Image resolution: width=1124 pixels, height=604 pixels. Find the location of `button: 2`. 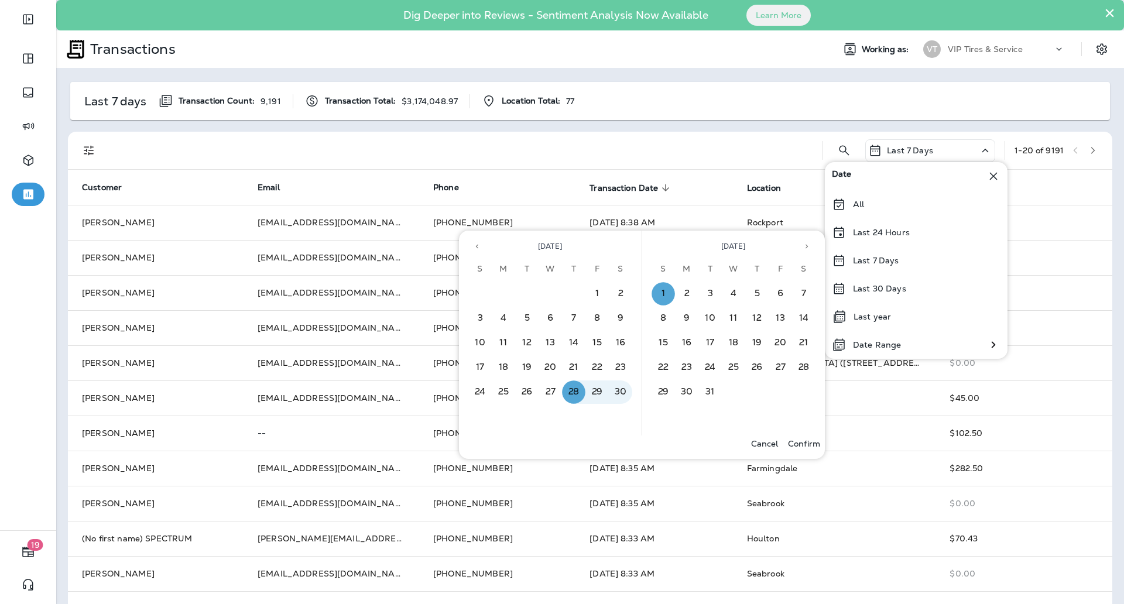

button: 2 is located at coordinates (621, 294).